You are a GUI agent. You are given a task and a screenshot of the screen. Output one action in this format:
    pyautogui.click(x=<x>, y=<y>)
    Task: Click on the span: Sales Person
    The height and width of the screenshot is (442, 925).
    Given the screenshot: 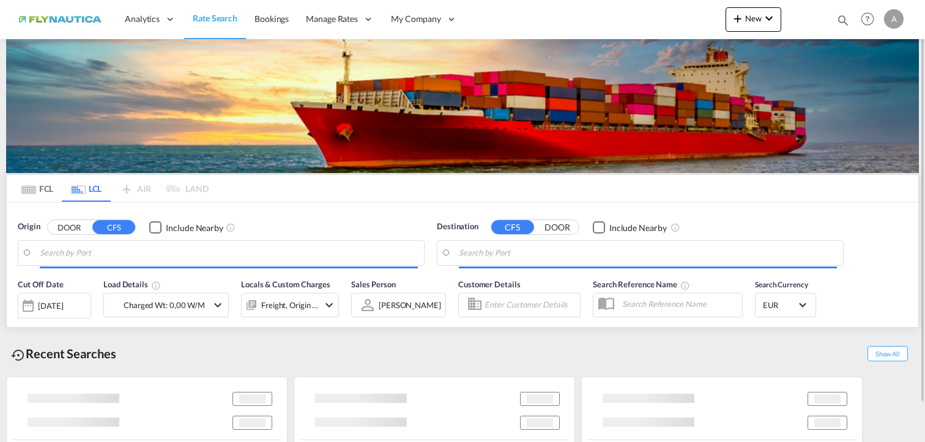 What is the action you would take?
    pyautogui.click(x=373, y=284)
    